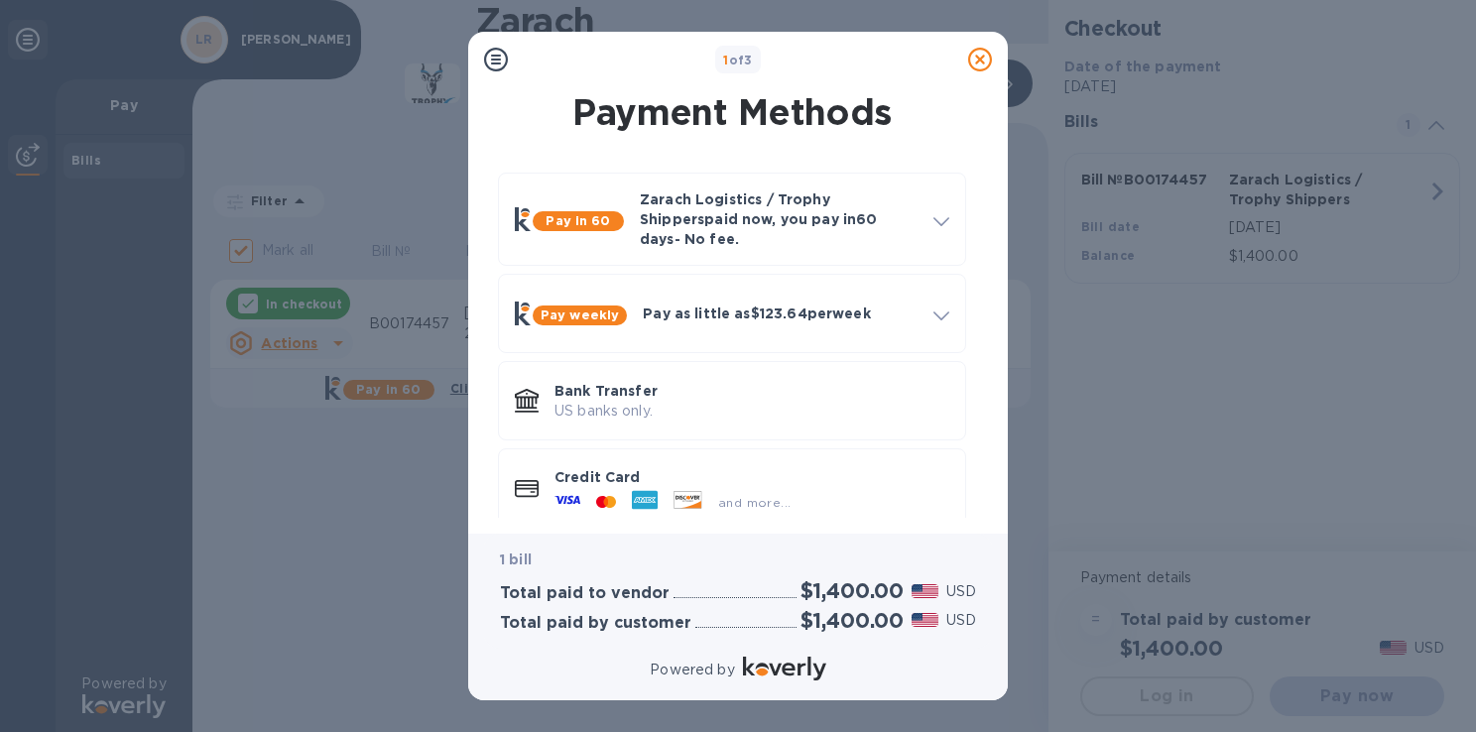 The width and height of the screenshot is (1476, 732). I want to click on span: 1, so click(725, 60).